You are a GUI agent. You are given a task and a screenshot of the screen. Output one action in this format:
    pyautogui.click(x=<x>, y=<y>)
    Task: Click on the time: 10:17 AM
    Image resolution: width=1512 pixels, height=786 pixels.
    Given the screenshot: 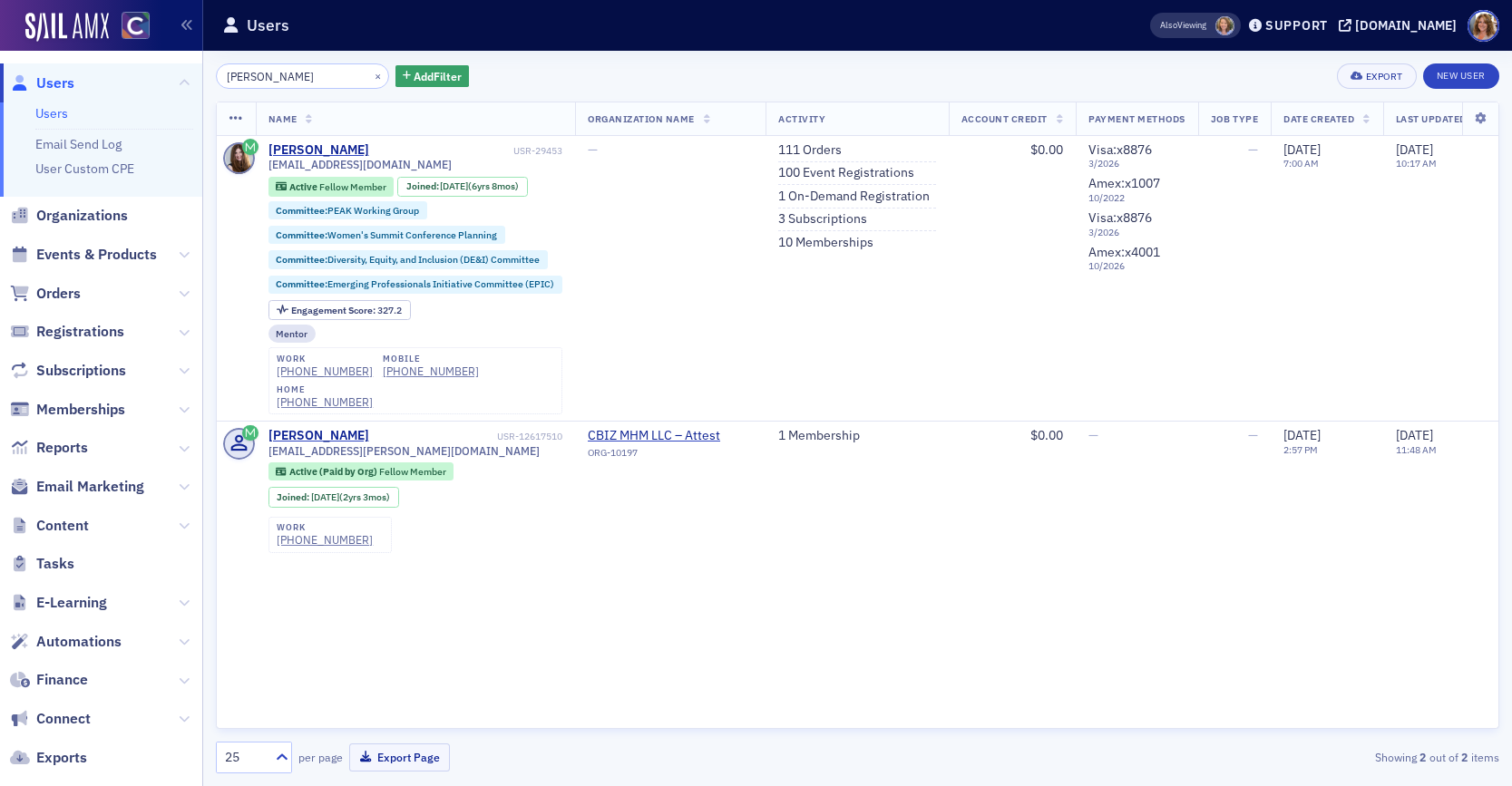 What is the action you would take?
    pyautogui.click(x=1416, y=163)
    